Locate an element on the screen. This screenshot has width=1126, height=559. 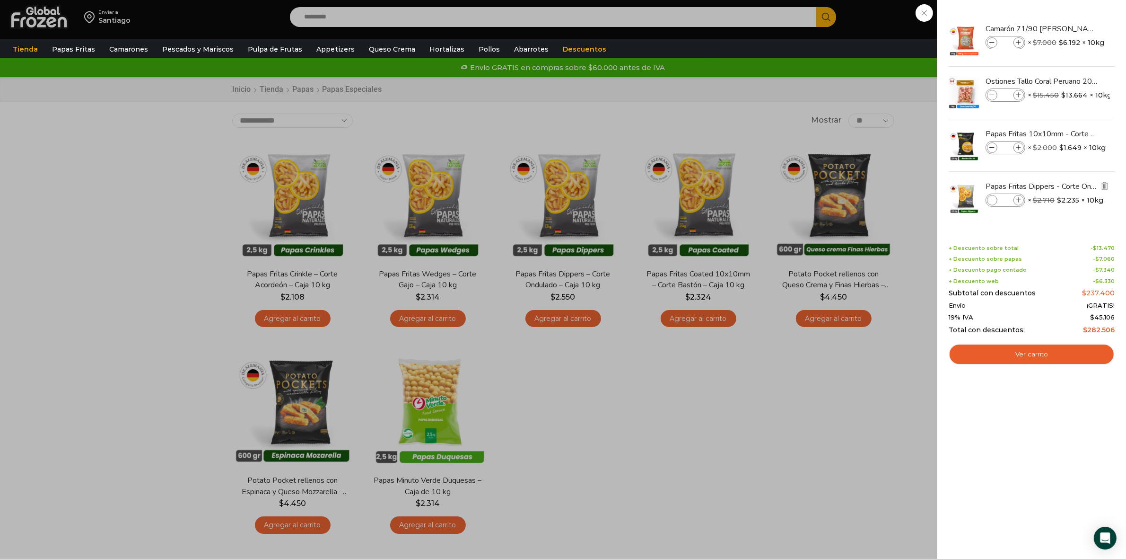
span: 19% IVA is located at coordinates (961, 317).